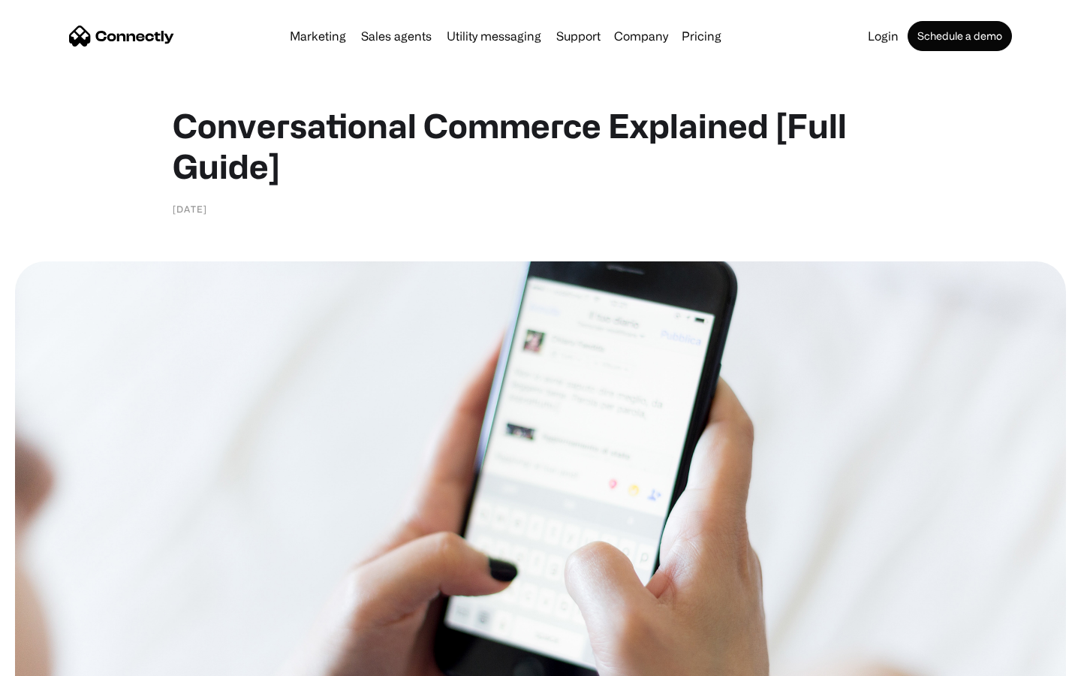  Describe the element at coordinates (883, 36) in the screenshot. I see `a: Login` at that location.